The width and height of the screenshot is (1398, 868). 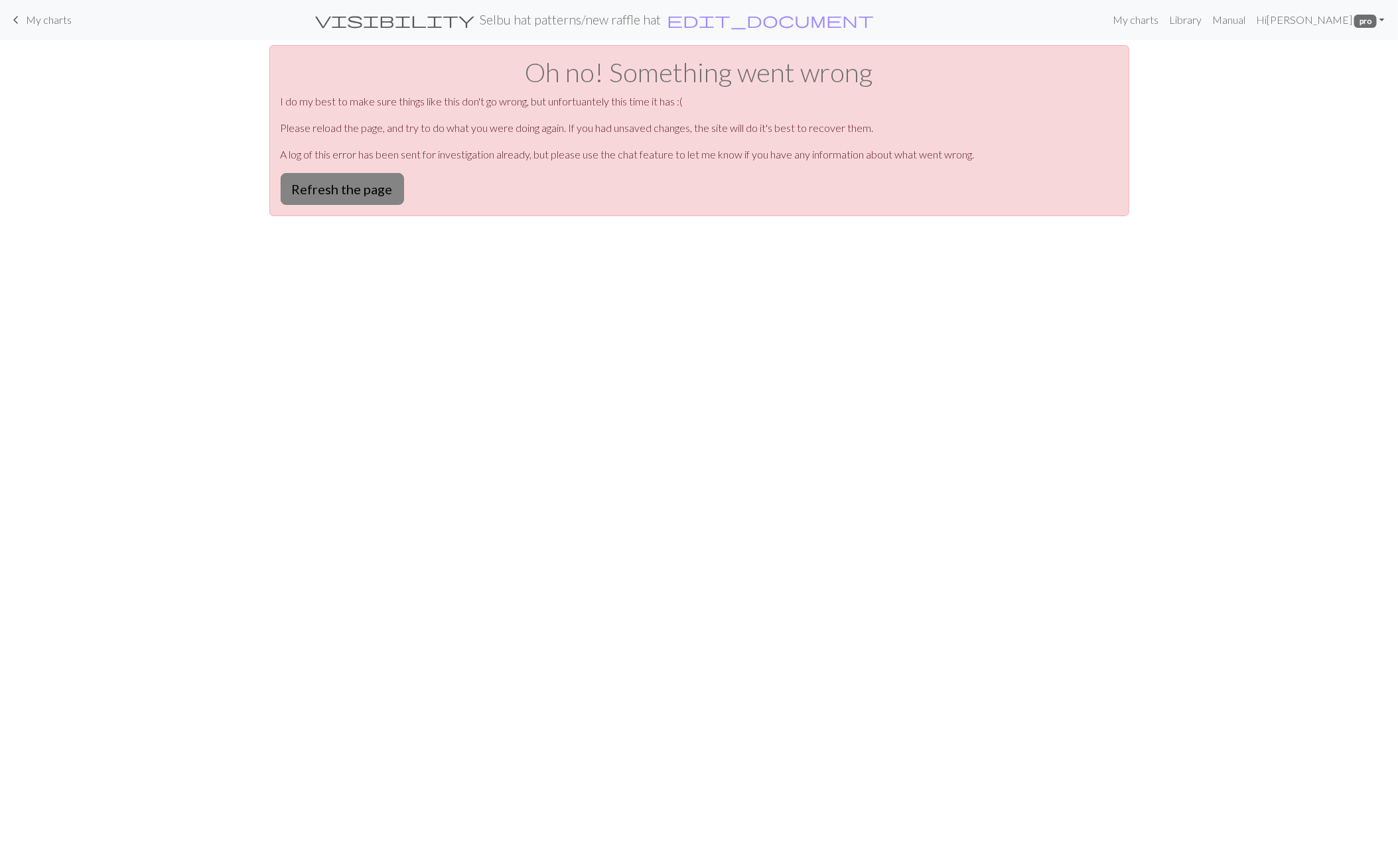 I want to click on a: Manual, so click(x=1229, y=20).